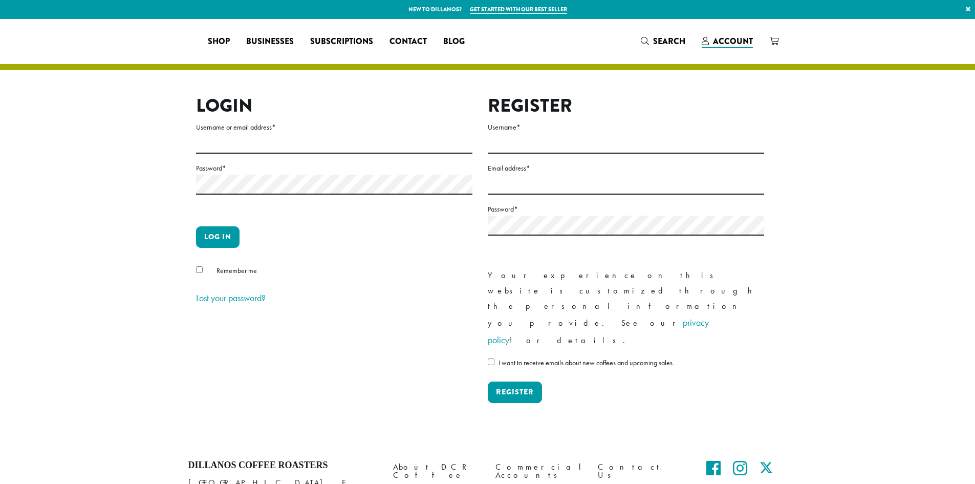 This screenshot has height=484, width=975. I want to click on span: Businesses, so click(270, 41).